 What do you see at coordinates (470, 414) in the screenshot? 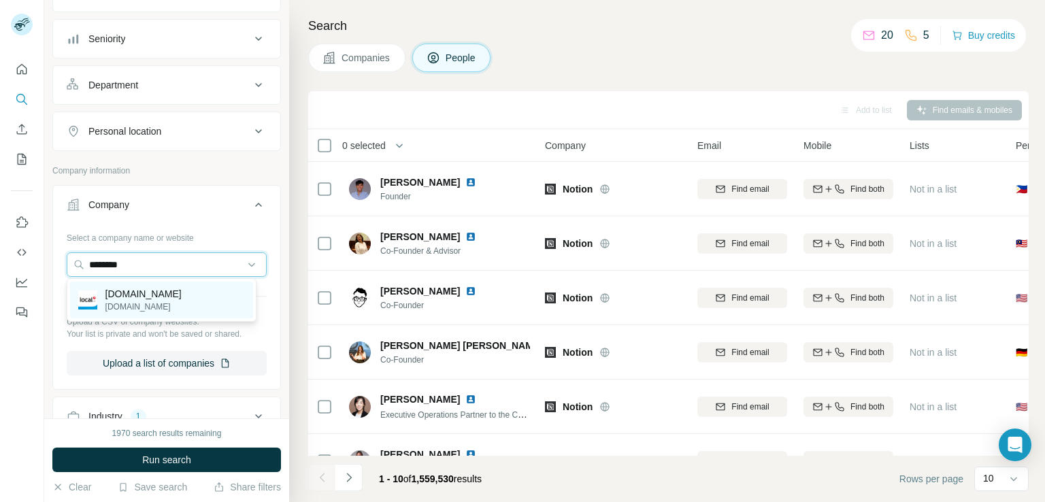
I see `span: Executive Operations Partner to the Co-Founders` at bounding box center [470, 414].